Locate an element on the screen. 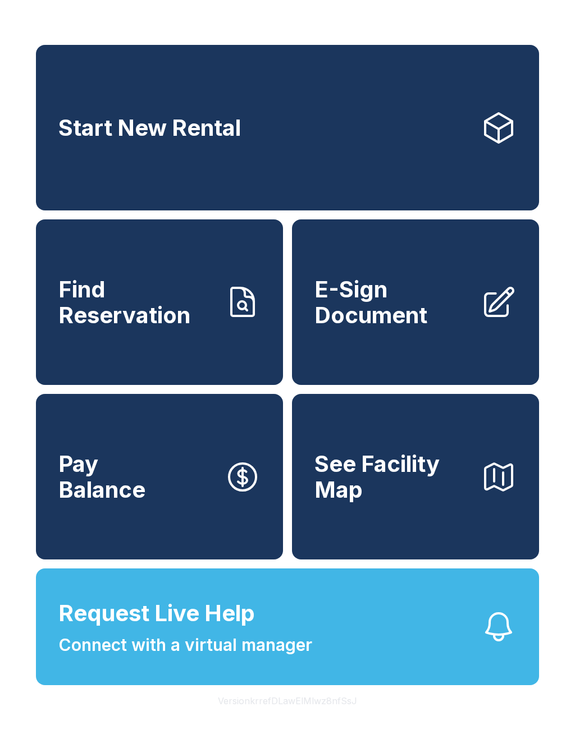  button: Request Live HelpConnect with a virtual manager is located at coordinates (287, 627).